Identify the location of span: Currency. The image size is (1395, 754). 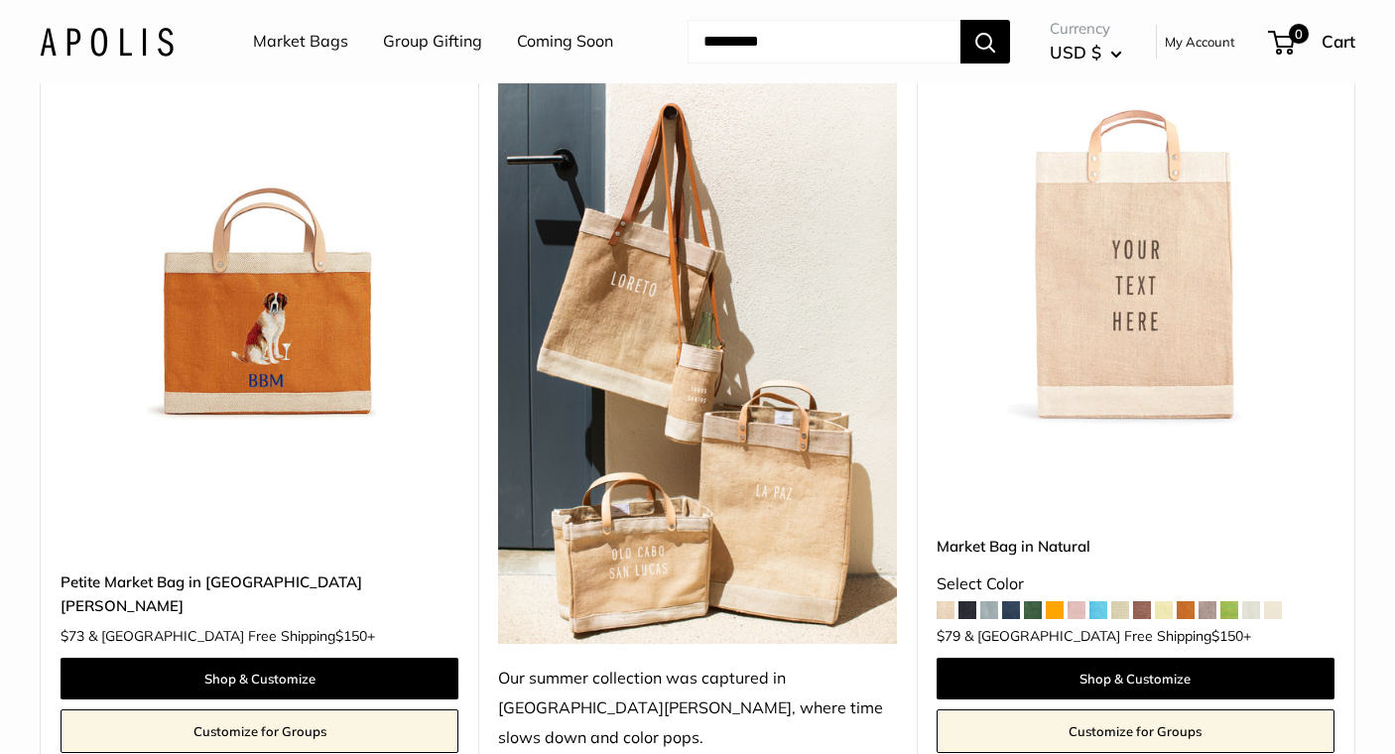
(1085, 29).